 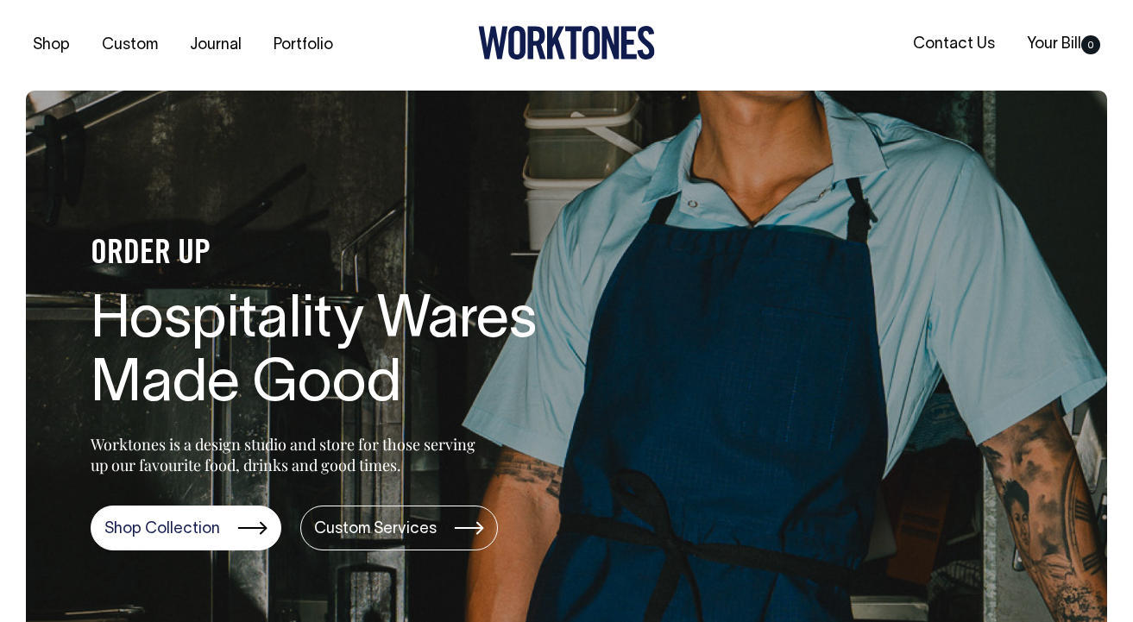 What do you see at coordinates (303, 45) in the screenshot?
I see `a: Portfolio` at bounding box center [303, 45].